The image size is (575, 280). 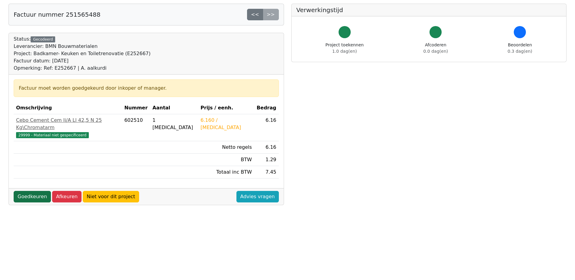 What do you see at coordinates (68, 124) in the screenshot?
I see `div: Cebo Cement Cem Ii/A Ll 42,5 N 25 Kg\Chromatarm` at bounding box center [68, 124].